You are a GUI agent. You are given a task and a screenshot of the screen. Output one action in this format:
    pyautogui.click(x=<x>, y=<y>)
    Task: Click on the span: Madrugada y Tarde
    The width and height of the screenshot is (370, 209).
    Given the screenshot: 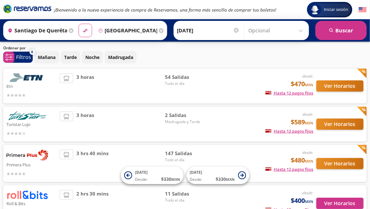 What is the action you would take?
    pyautogui.click(x=188, y=122)
    